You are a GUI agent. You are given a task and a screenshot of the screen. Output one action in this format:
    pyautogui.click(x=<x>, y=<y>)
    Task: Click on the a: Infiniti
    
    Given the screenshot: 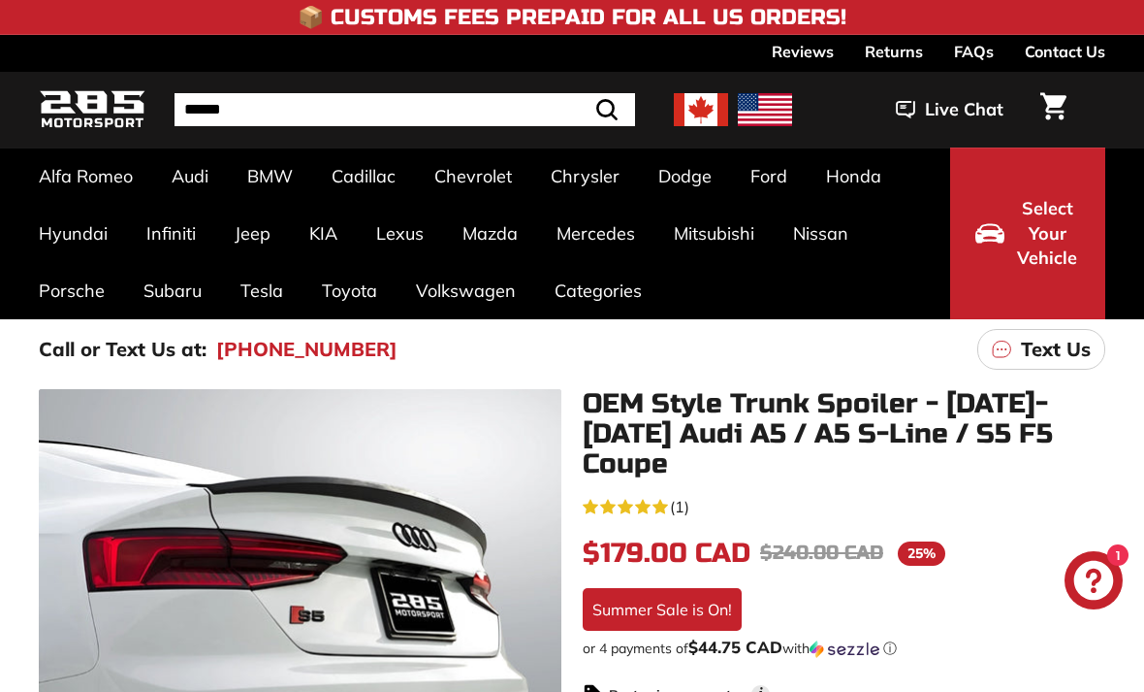 What is the action you would take?
    pyautogui.click(x=171, y=233)
    